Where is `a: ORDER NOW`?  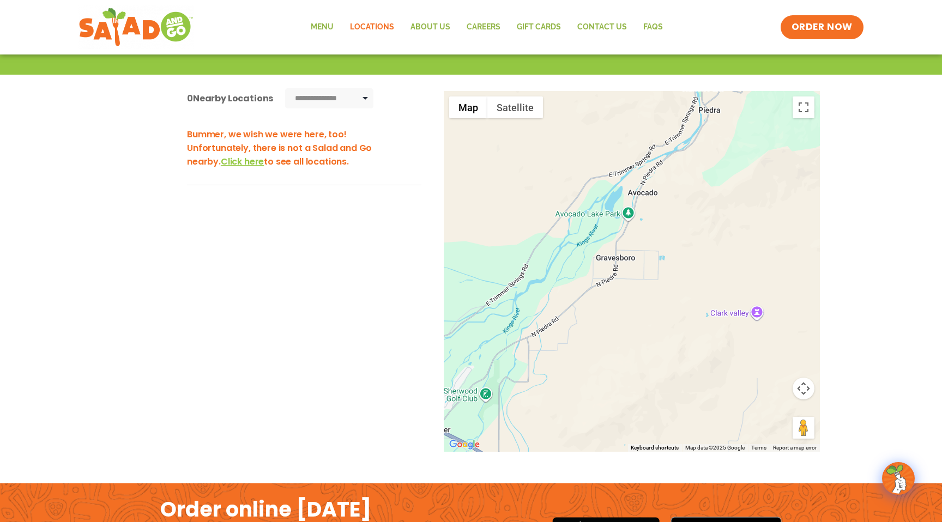 a: ORDER NOW is located at coordinates (822, 27).